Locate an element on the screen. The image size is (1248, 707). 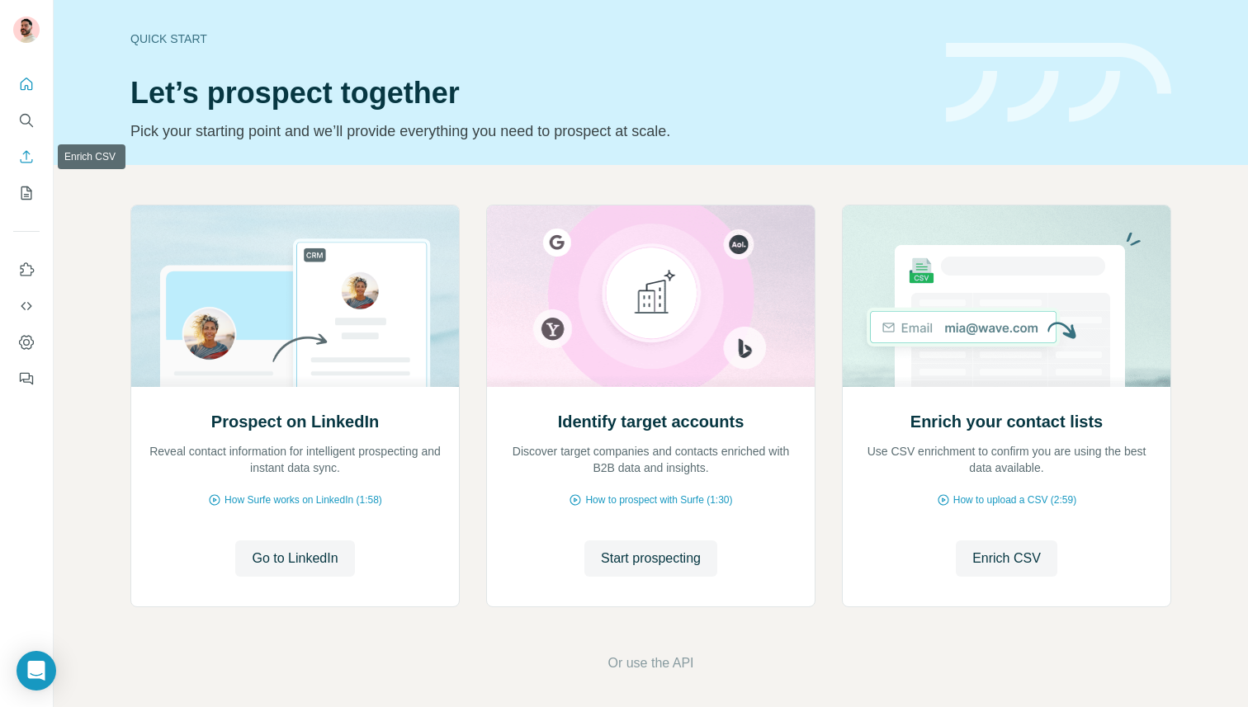
p: Use CSV enrichment to confirm you are using the best data available. is located at coordinates (1006, 460).